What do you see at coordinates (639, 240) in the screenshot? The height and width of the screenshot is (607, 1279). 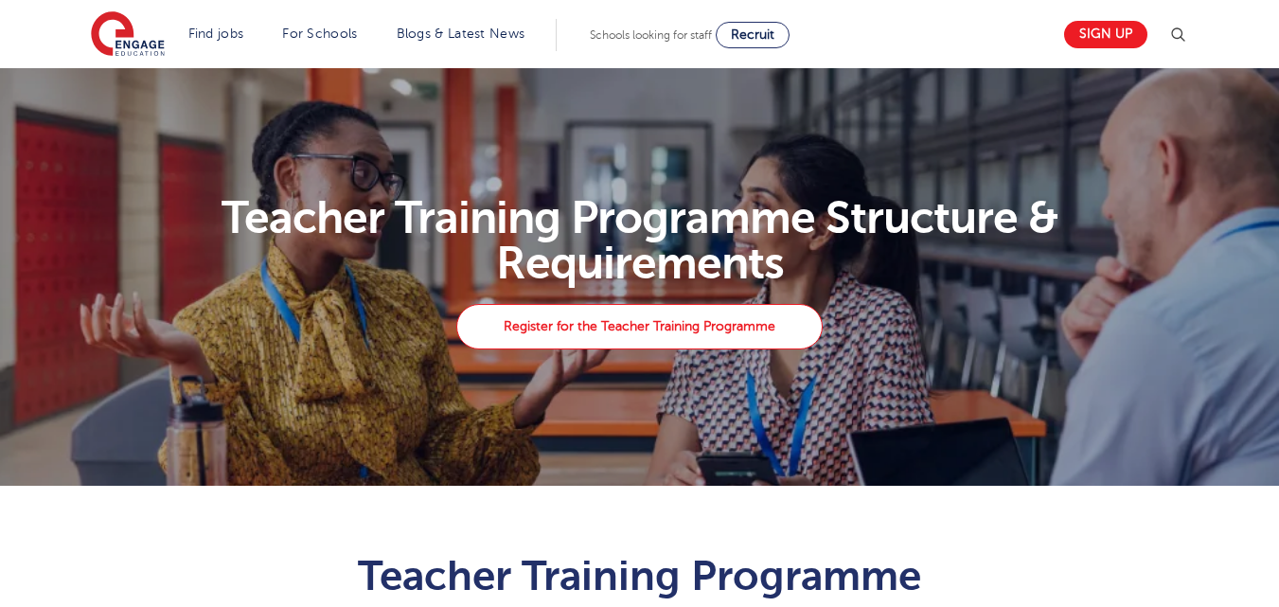 I see `h1: Teacher Training Programme Structure & Requirements` at bounding box center [639, 240].